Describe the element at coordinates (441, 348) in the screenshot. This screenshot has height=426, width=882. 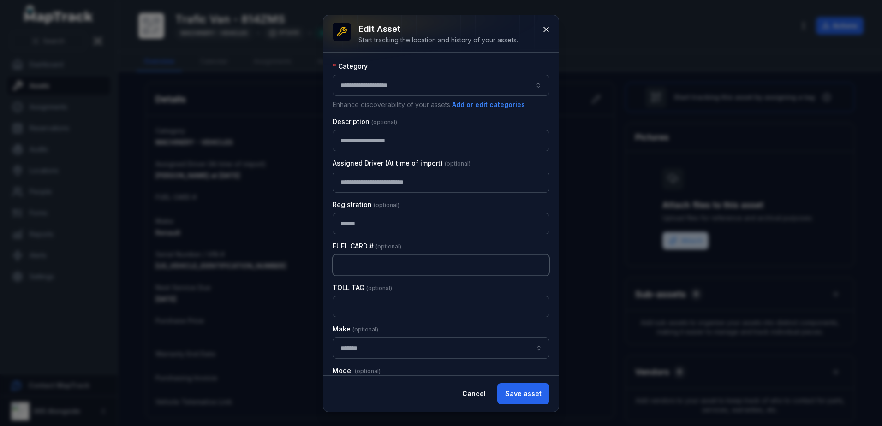
I see `input: asset-edit:cf[2c9a1bd6-738d-4b2a-ac98-3f96f4078ca0]-label` at that location.